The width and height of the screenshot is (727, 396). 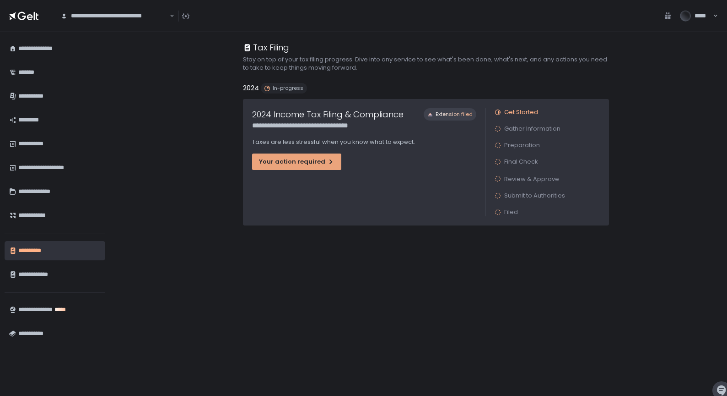 What do you see at coordinates (532, 179) in the screenshot?
I see `span: Review & Approve` at bounding box center [532, 179].